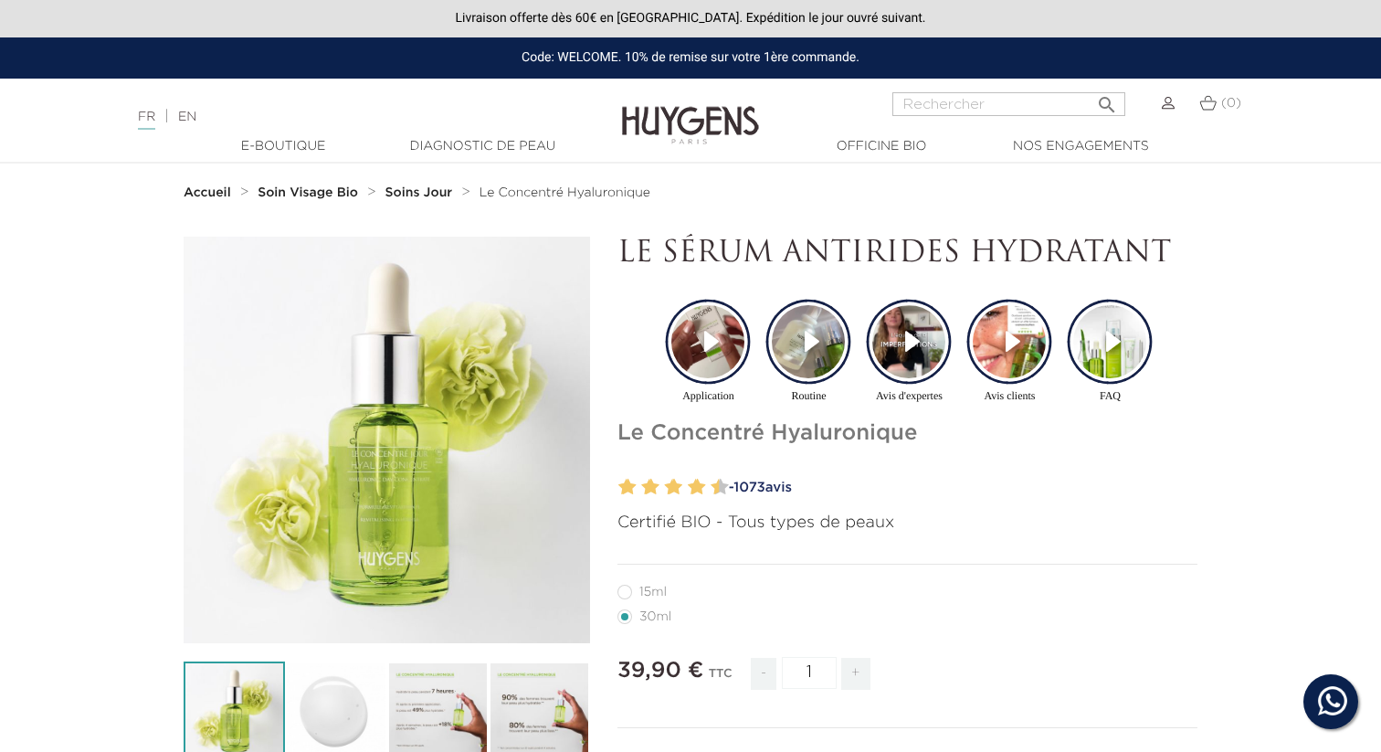  What do you see at coordinates (629, 487) in the screenshot?
I see `label: 2` at bounding box center [629, 487].